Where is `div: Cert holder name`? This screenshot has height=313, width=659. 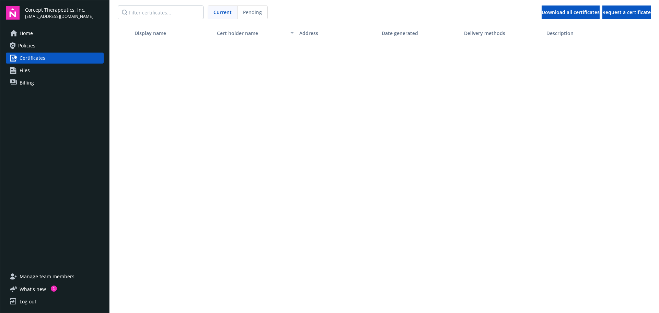
div: Cert holder name is located at coordinates (252, 33).